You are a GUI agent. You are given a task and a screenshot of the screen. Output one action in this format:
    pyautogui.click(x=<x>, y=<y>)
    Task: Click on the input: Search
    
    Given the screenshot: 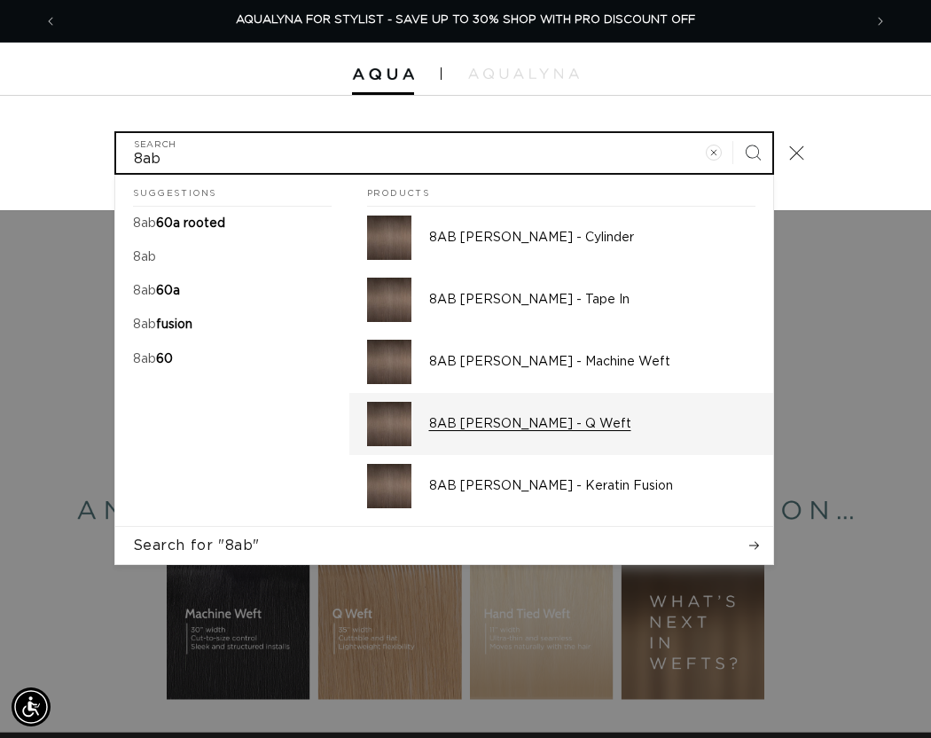 What is the action you would take?
    pyautogui.click(x=444, y=153)
    